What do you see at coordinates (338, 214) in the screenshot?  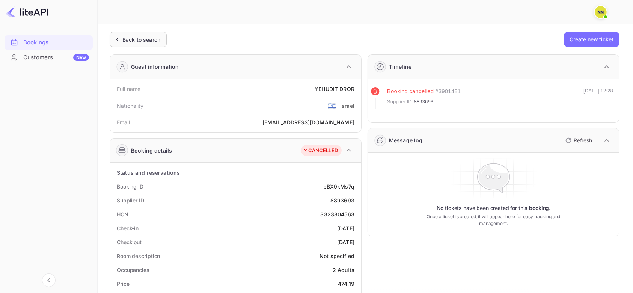 I see `div: 3323804563` at bounding box center [338, 214].